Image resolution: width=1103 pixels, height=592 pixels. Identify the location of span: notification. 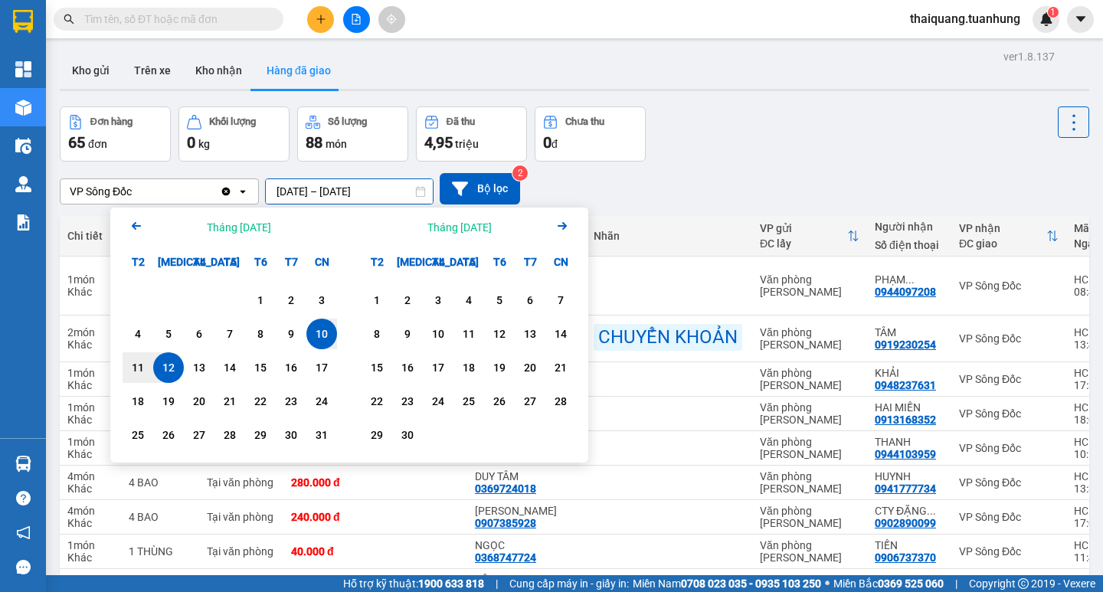
(23, 532).